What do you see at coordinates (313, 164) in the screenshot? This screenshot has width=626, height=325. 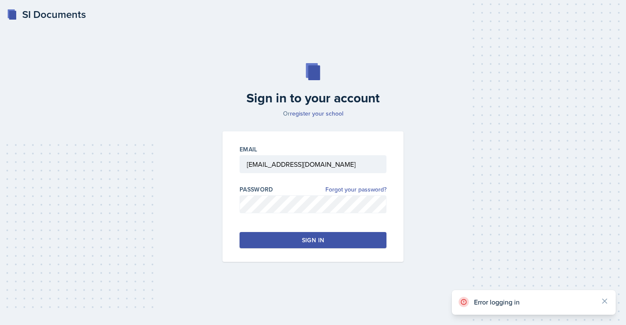 I see `input: Email` at bounding box center [313, 164].